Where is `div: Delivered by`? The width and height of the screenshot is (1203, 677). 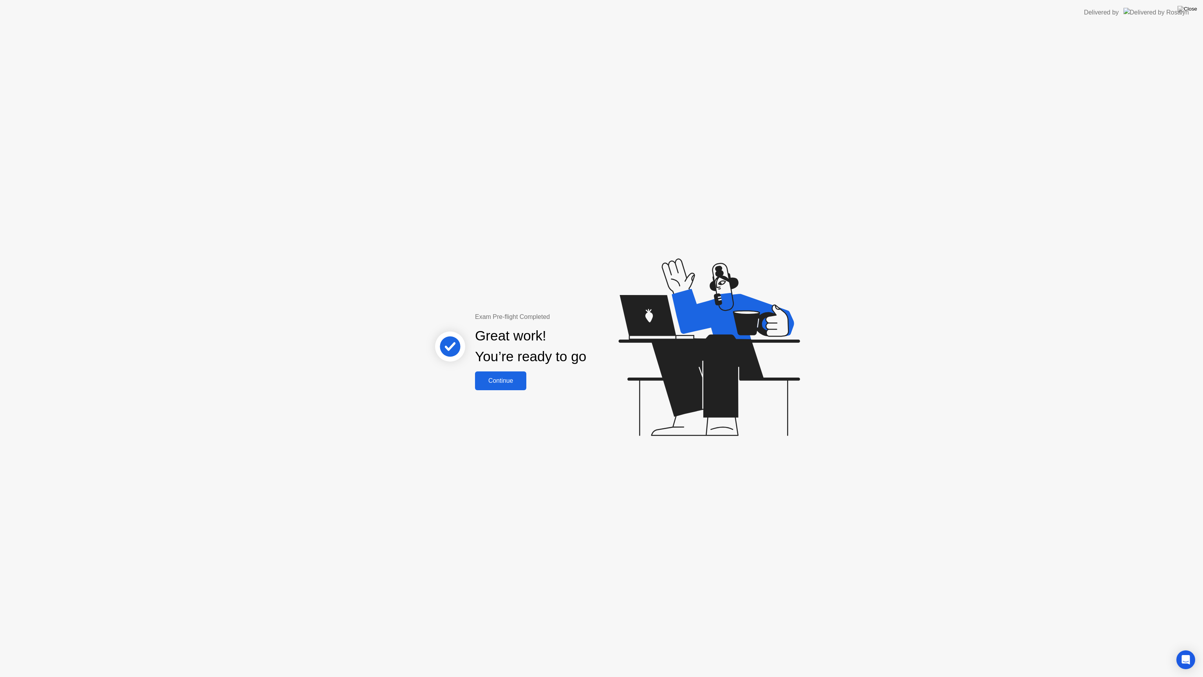 div: Delivered by is located at coordinates (1101, 13).